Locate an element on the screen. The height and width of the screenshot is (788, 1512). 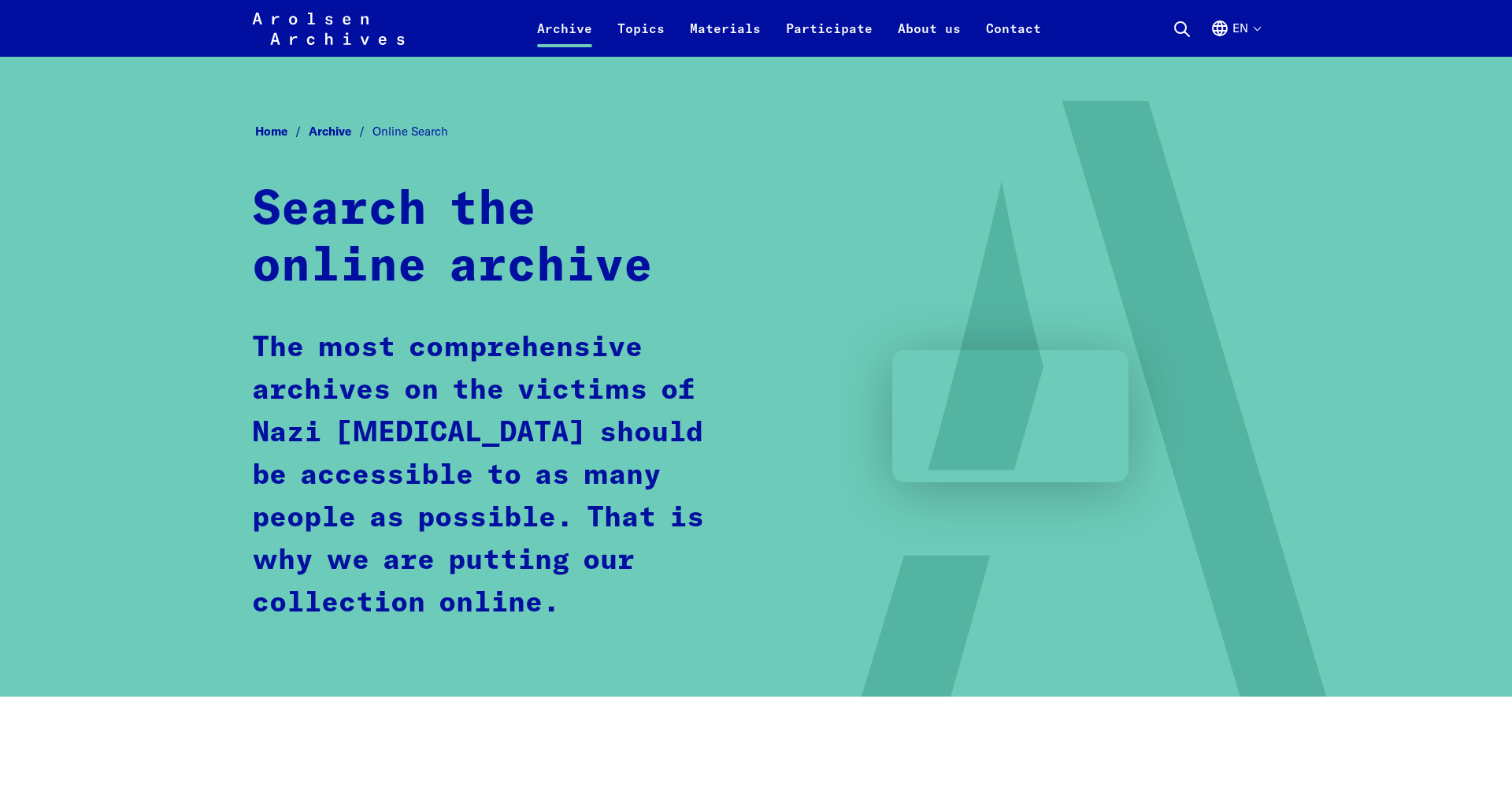
a: Materials is located at coordinates (725, 38).